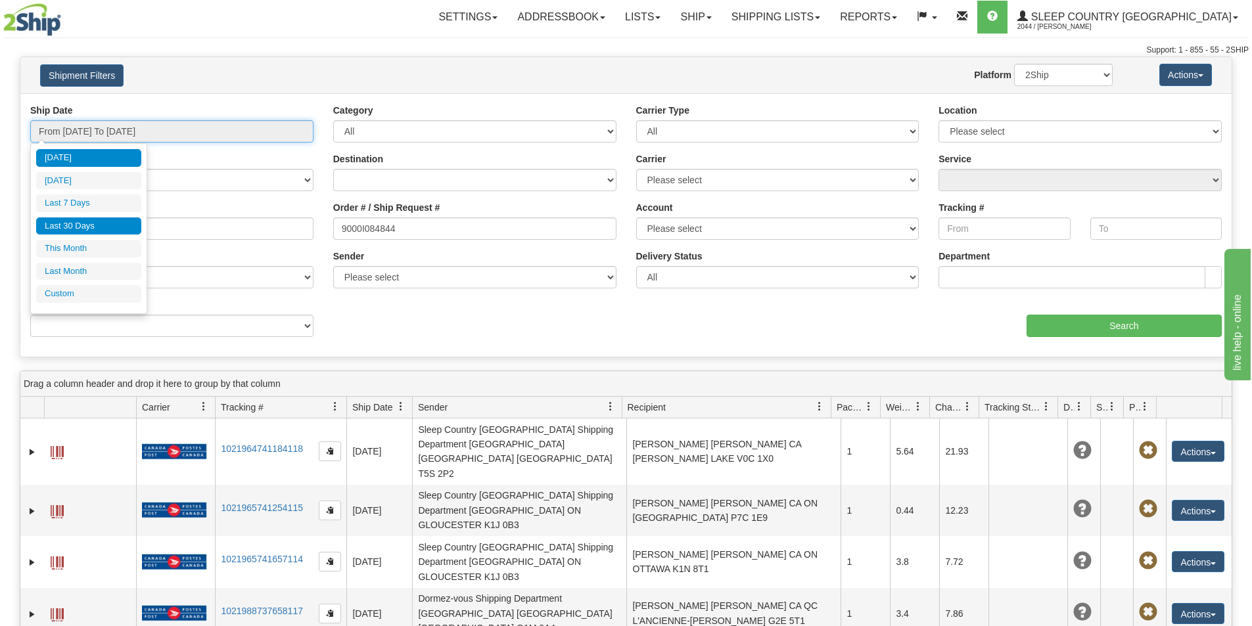 The image size is (1252, 626). I want to click on td: 7.72, so click(963, 562).